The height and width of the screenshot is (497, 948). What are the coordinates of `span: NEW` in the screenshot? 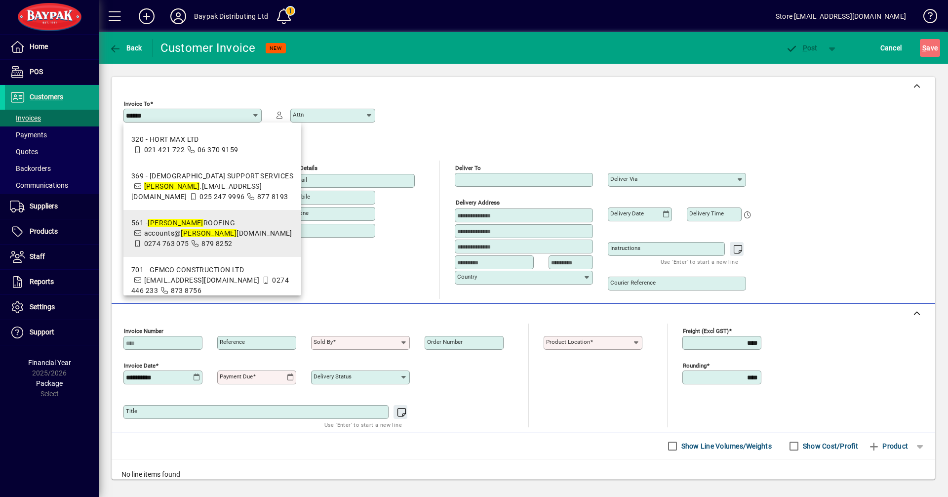 It's located at (276, 48).